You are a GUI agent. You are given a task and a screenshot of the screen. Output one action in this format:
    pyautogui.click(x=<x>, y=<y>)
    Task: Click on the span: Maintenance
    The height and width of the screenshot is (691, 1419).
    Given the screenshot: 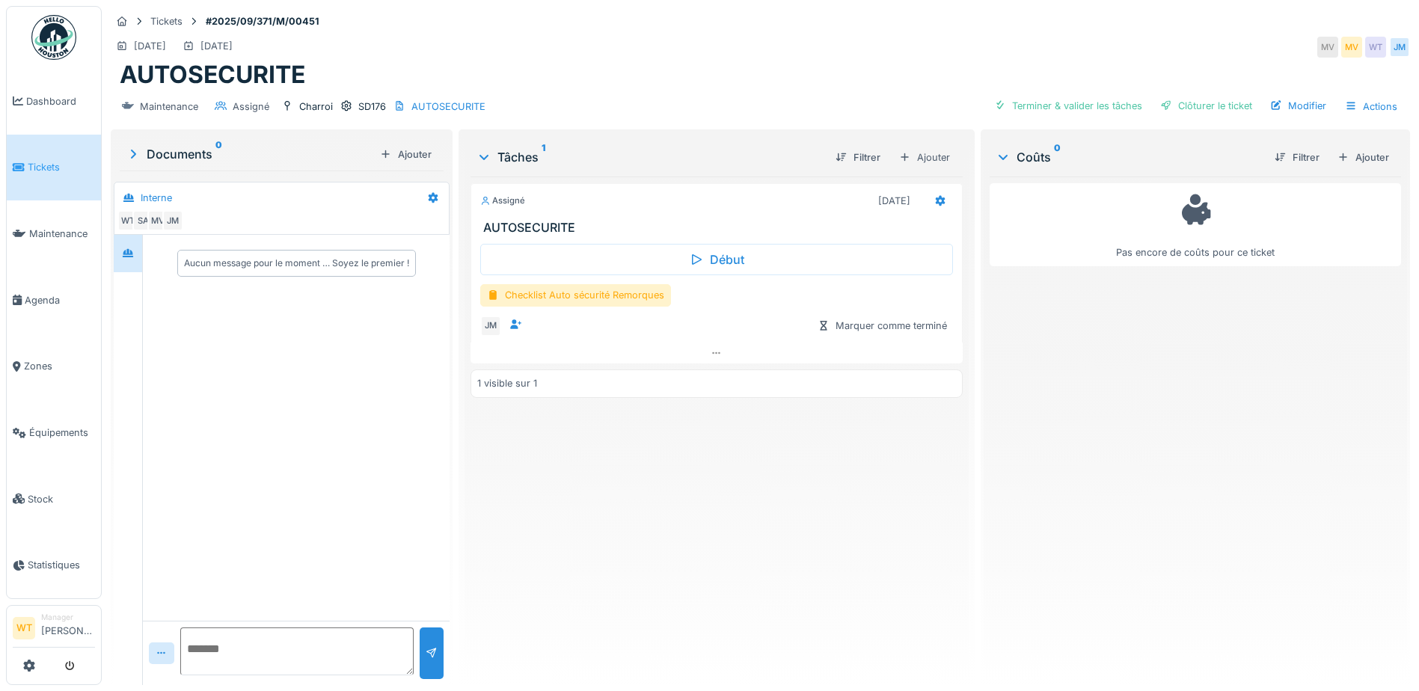 What is the action you would take?
    pyautogui.click(x=62, y=233)
    